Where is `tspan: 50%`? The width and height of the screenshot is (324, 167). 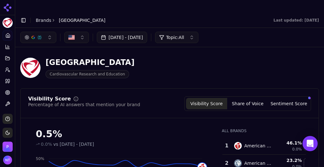
tspan: 50% is located at coordinates (40, 159).